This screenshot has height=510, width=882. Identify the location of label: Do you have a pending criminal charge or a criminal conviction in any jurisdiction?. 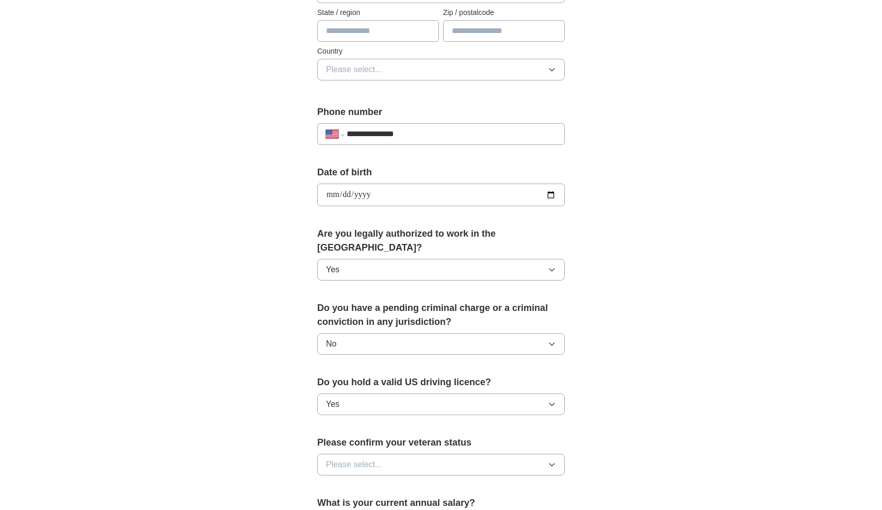
(441, 315).